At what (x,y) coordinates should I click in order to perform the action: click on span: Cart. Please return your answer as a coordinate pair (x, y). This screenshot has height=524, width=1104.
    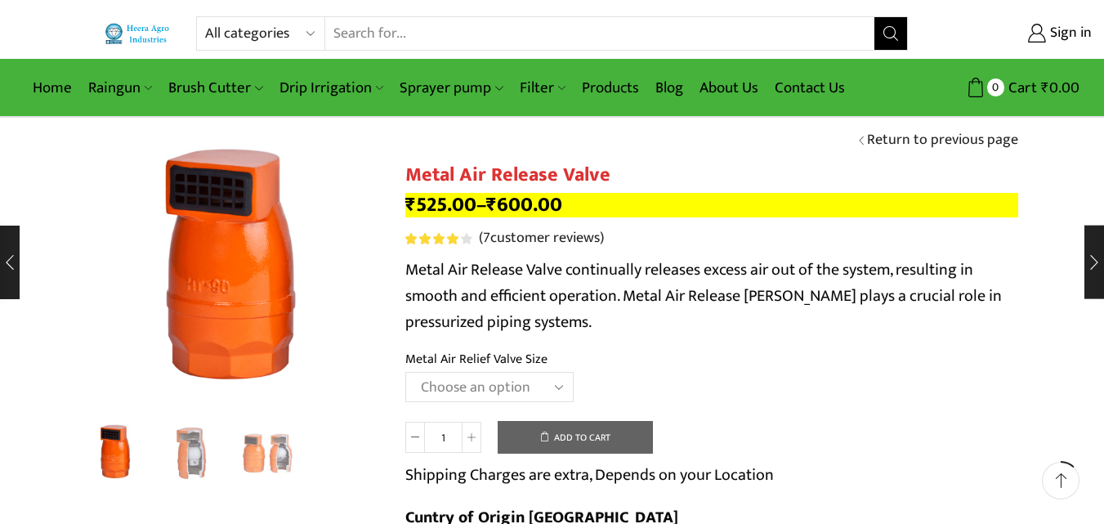
    Looking at the image, I should click on (1020, 87).